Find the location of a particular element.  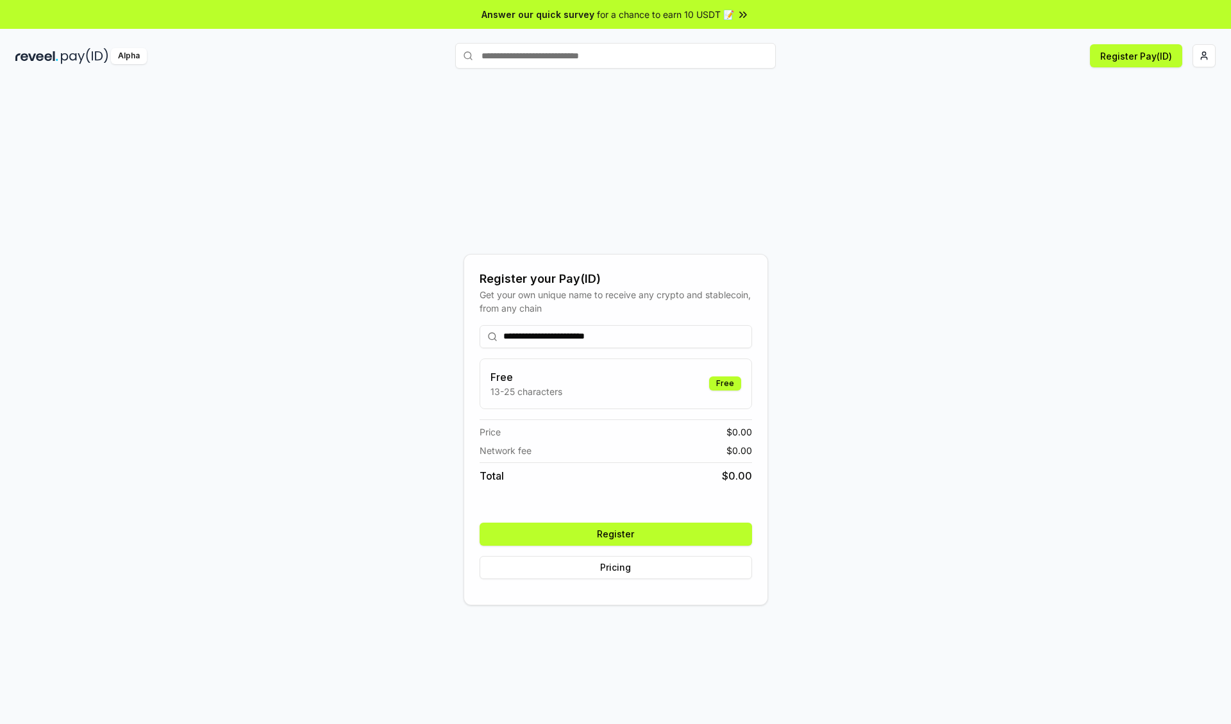

button: Register Pay(ID) is located at coordinates (1136, 56).